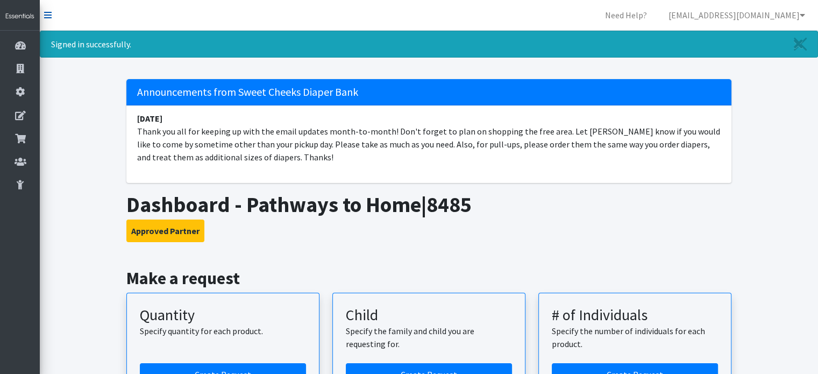 This screenshot has height=374, width=818. Describe the element at coordinates (429, 204) in the screenshot. I see `h1: Dashboard - Pathways to Home|8485` at that location.